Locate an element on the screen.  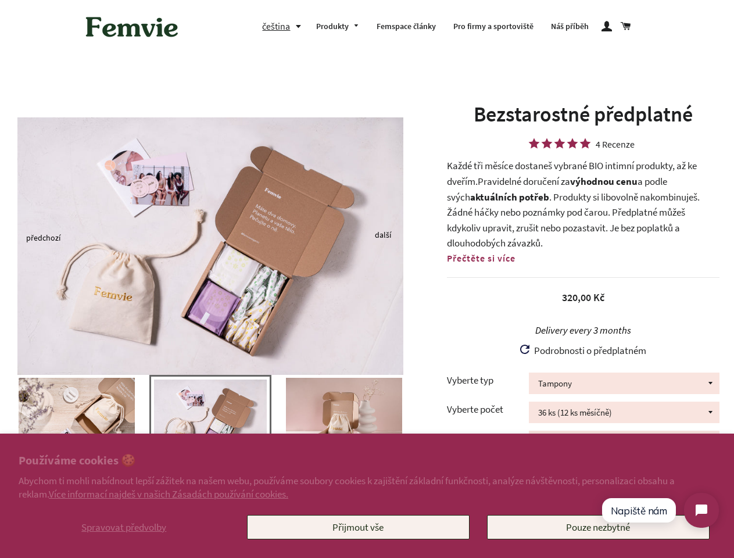
p: Abychom ti mohli nabídnout lepší zážitek na našem webu, používáme soubory cookies k zajištění zák... is located at coordinates (367, 487).